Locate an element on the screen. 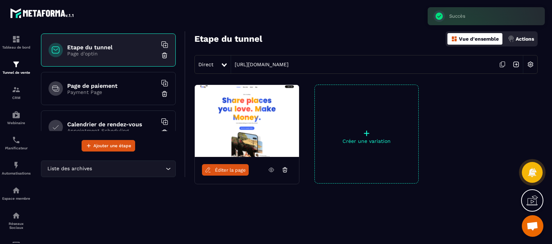  span: Éditer la page is located at coordinates (231, 170).